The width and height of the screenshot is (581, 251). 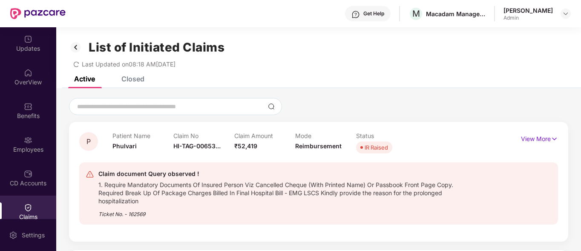 What do you see at coordinates (246, 146) in the screenshot?
I see `span: ₹52,419` at bounding box center [246, 146].